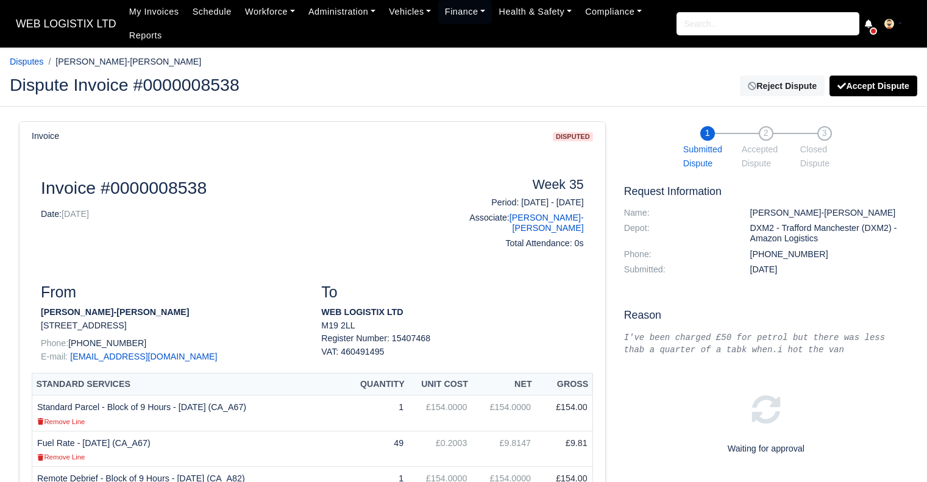 The image size is (927, 482). What do you see at coordinates (522, 223) in the screenshot?
I see `h6: Associate:` at bounding box center [522, 223].